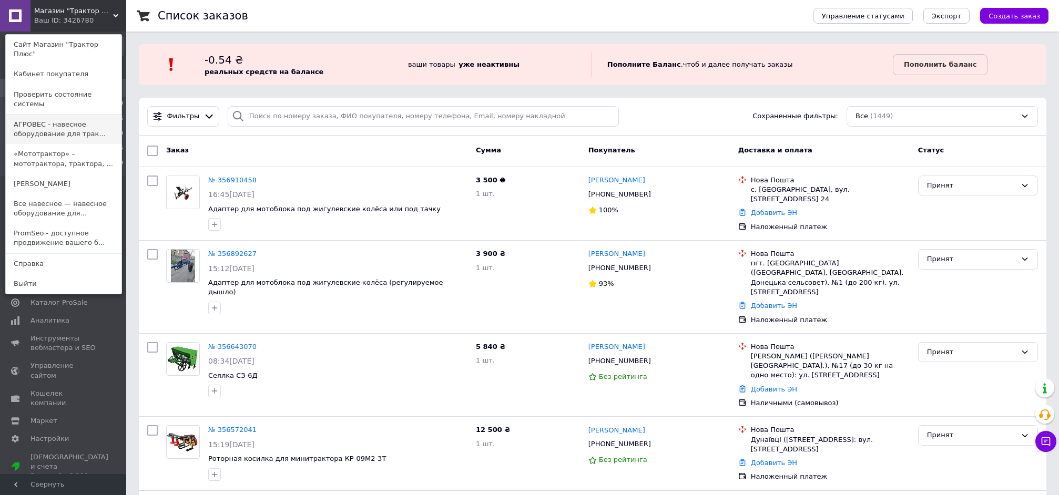 The image size is (1059, 495). Describe the element at coordinates (49, 439) in the screenshot. I see `span: Настройки` at that location.